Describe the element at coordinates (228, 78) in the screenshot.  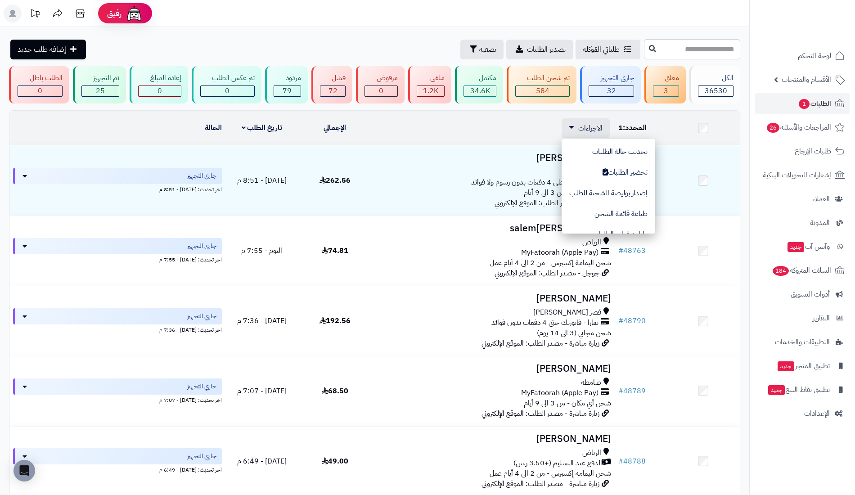
I see `div: تم عكس الطلب` at that location.